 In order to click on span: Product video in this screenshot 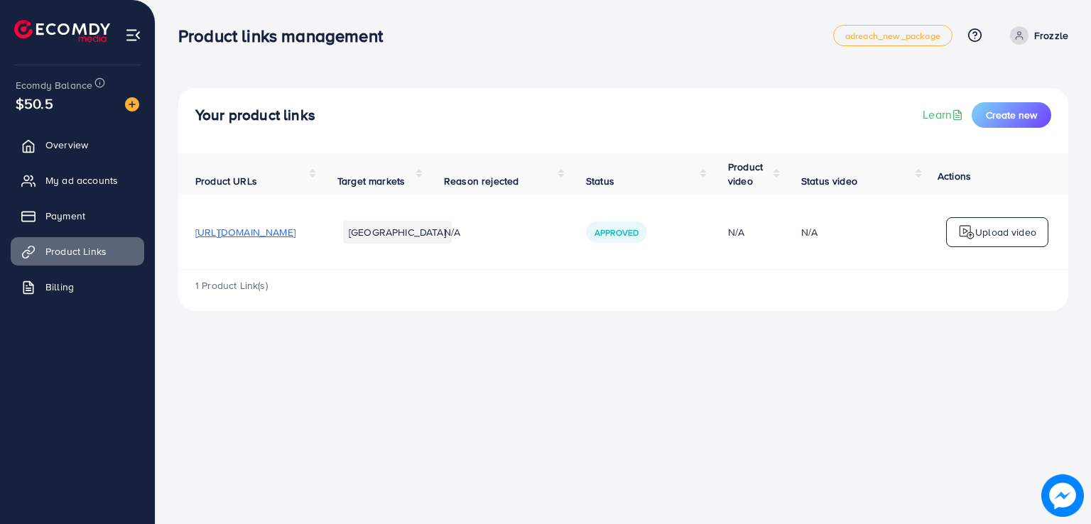, I will do `click(745, 174)`.